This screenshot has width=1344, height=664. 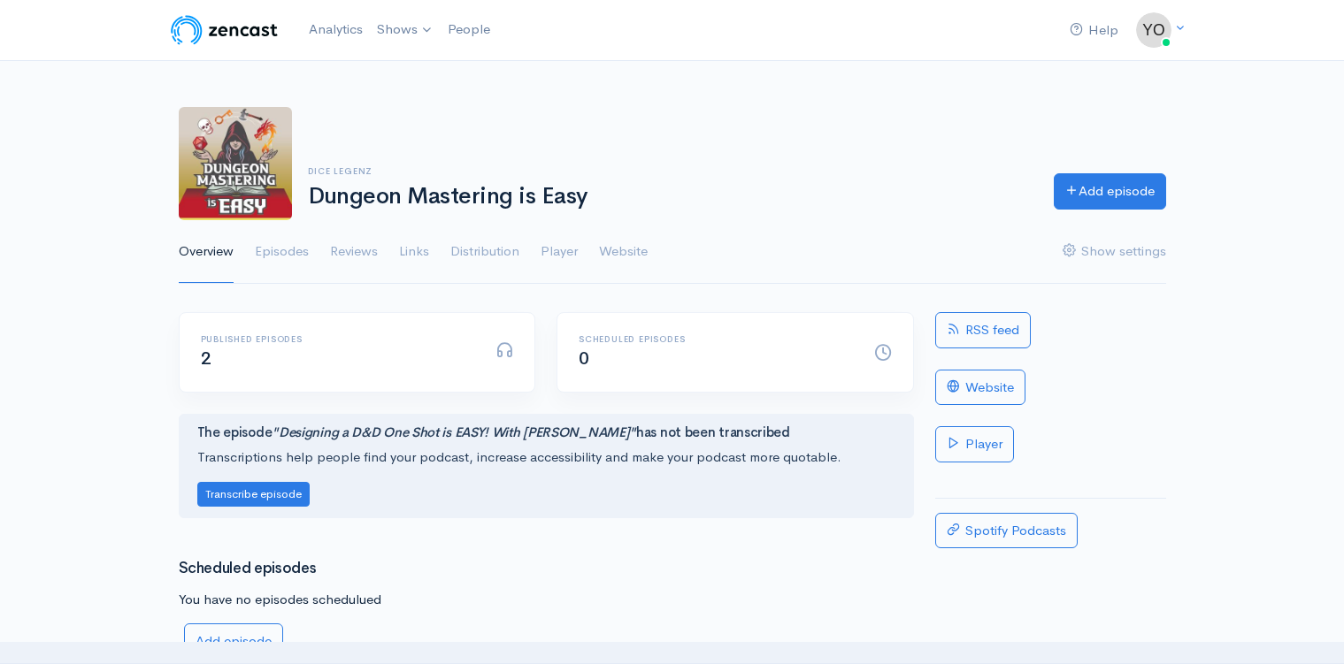 What do you see at coordinates (546, 433) in the screenshot?
I see `h4: The episode has not been transcribed` at bounding box center [546, 433].